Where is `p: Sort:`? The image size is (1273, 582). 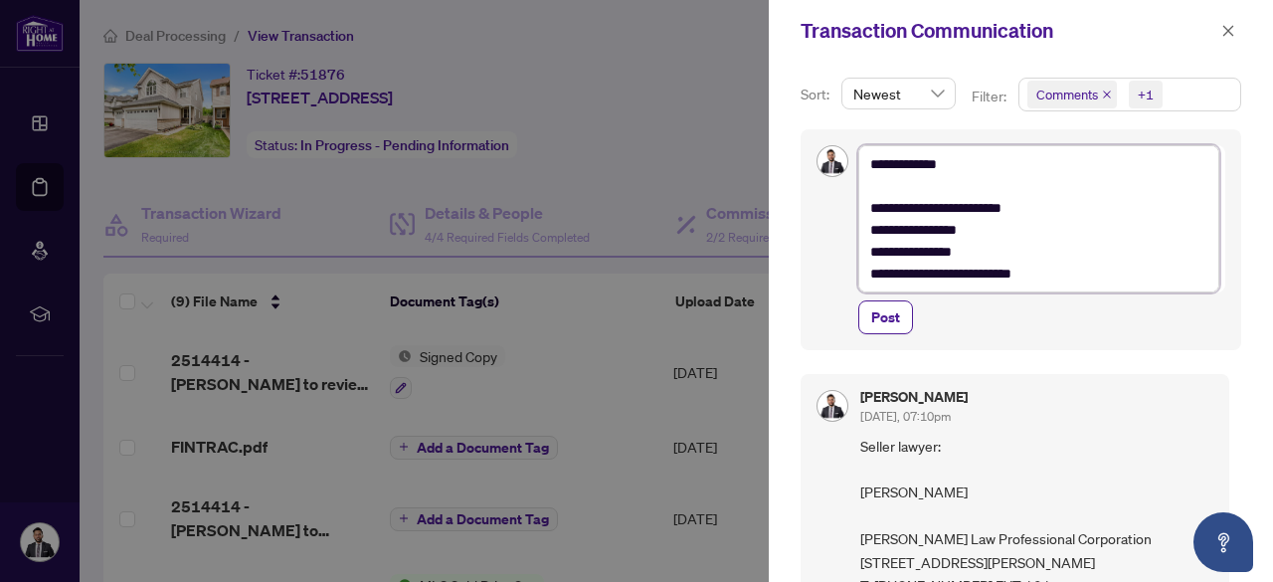
p: Sort: is located at coordinates (816, 94).